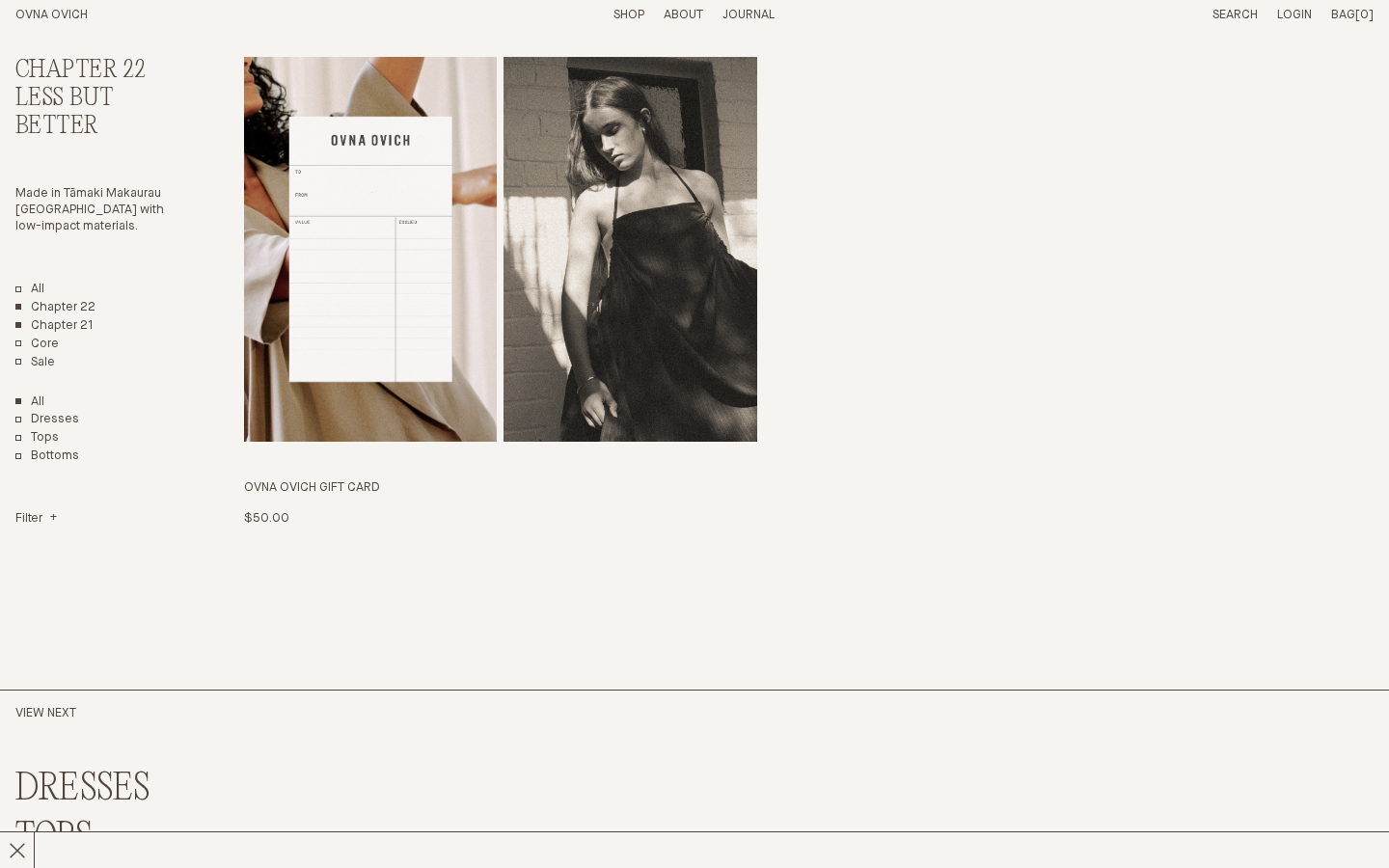  What do you see at coordinates (55, 307) in the screenshot?
I see `a: Chapter 22` at bounding box center [55, 307].